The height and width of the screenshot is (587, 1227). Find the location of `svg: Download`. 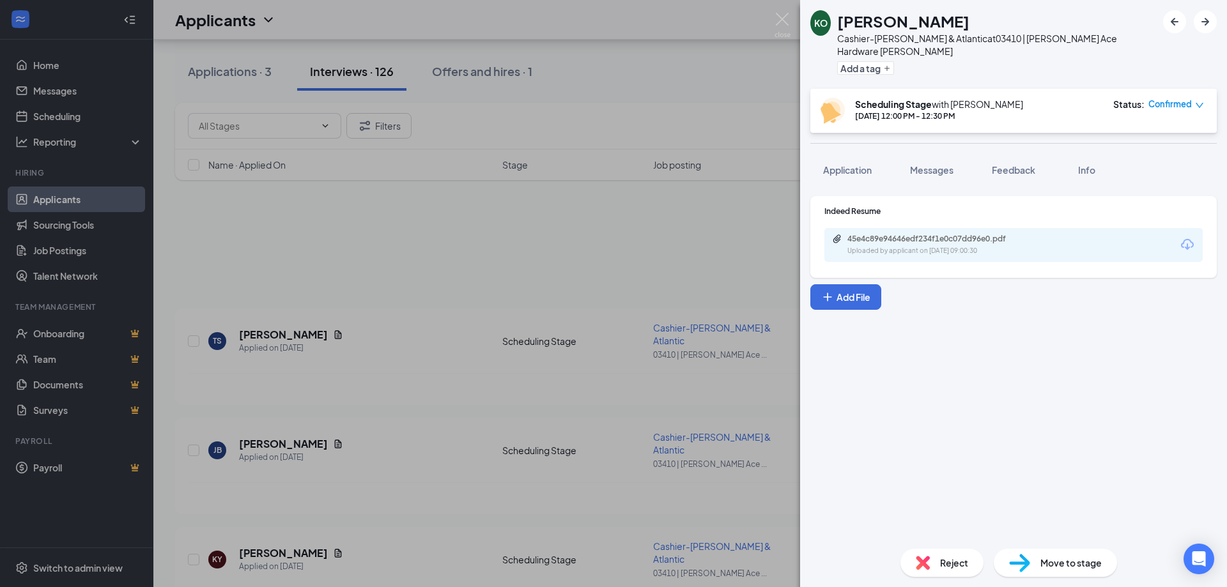

svg: Download is located at coordinates (1188, 245).